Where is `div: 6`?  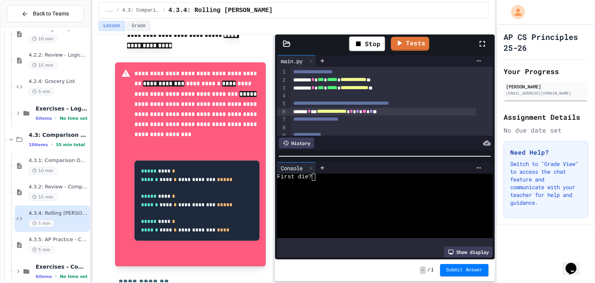 div: 6 is located at coordinates (282, 112).